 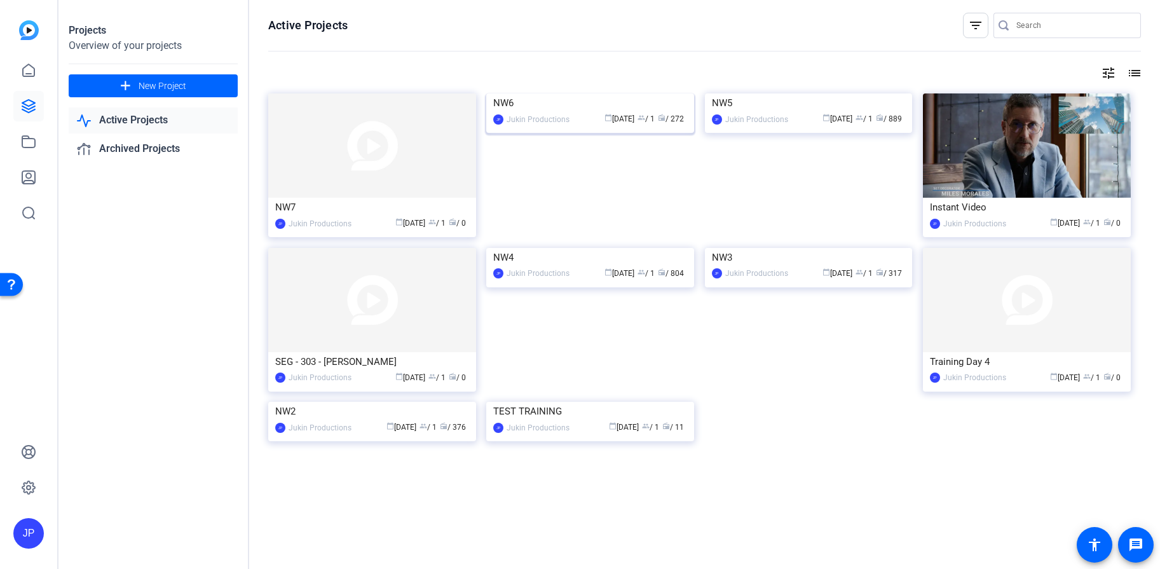 I want to click on div: TEST TRAINING, so click(x=590, y=411).